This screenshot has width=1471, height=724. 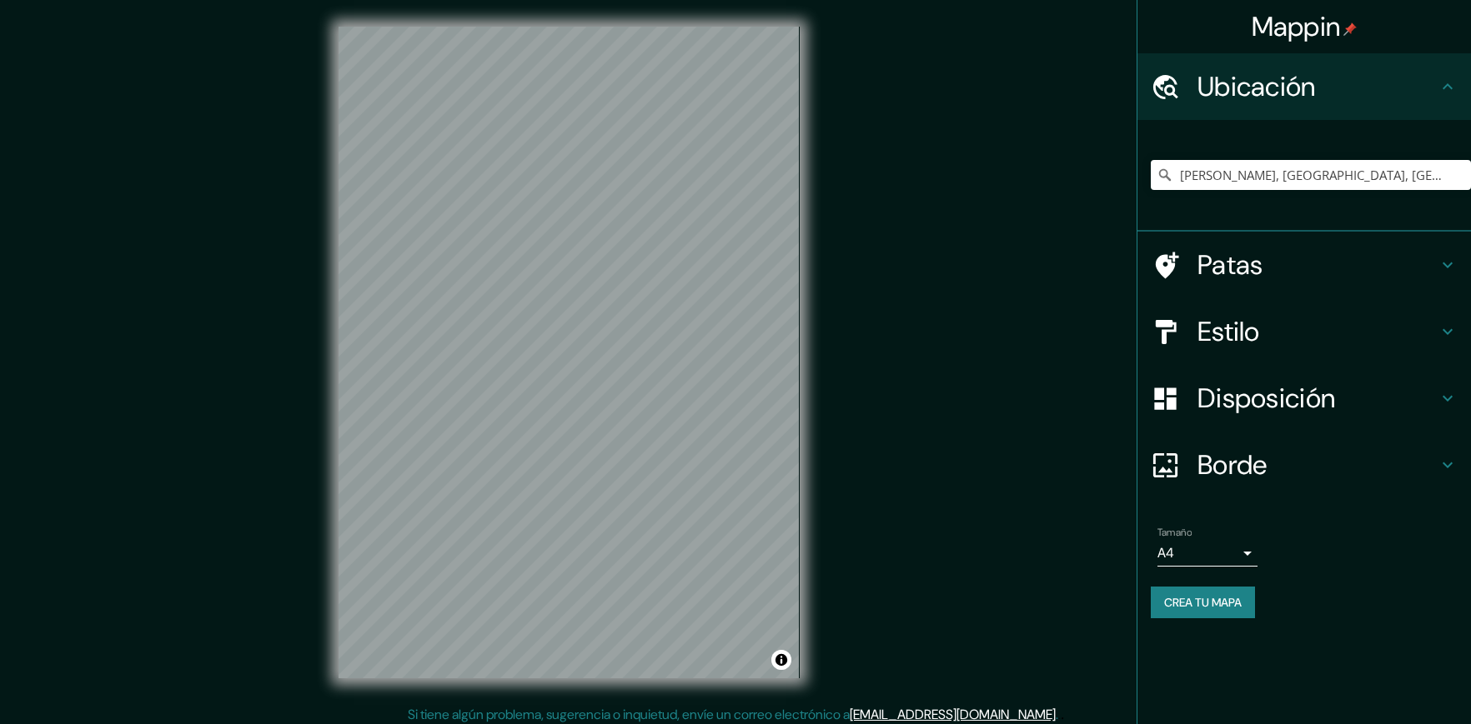 I want to click on button: Crea tu mapa, so click(x=1202, y=603).